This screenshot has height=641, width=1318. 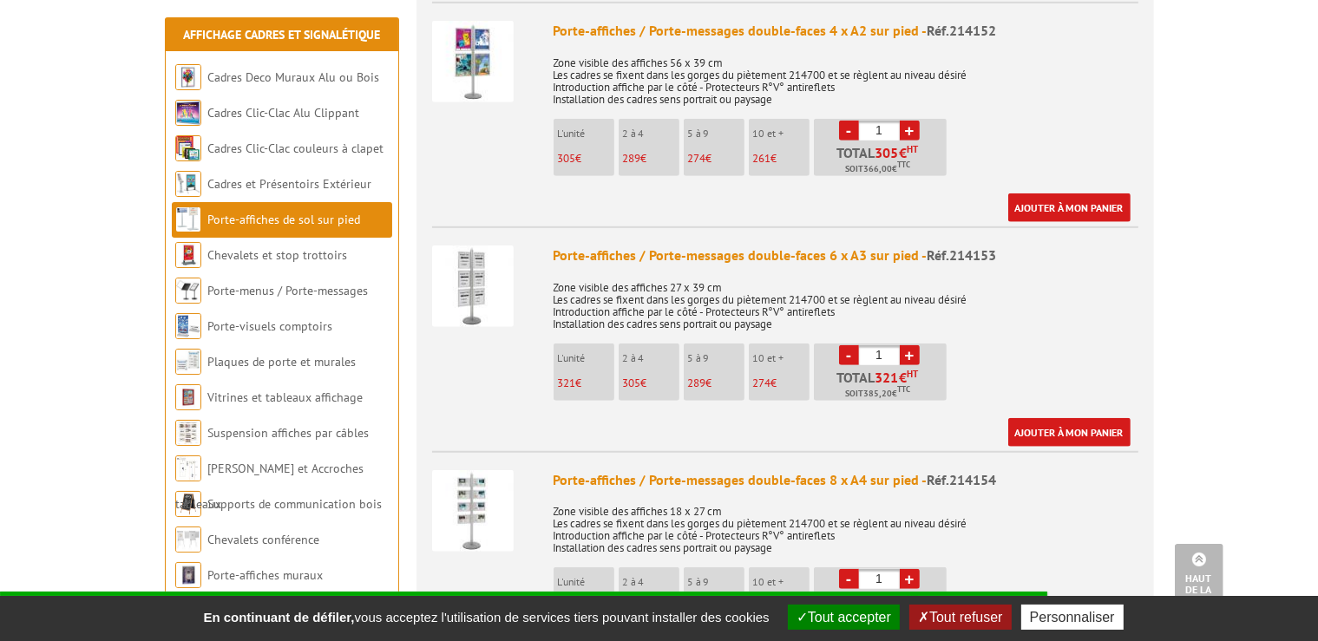 I want to click on img: Porte-affiches / Porte-messages double-faces 4 x A2 sur pied, so click(x=473, y=62).